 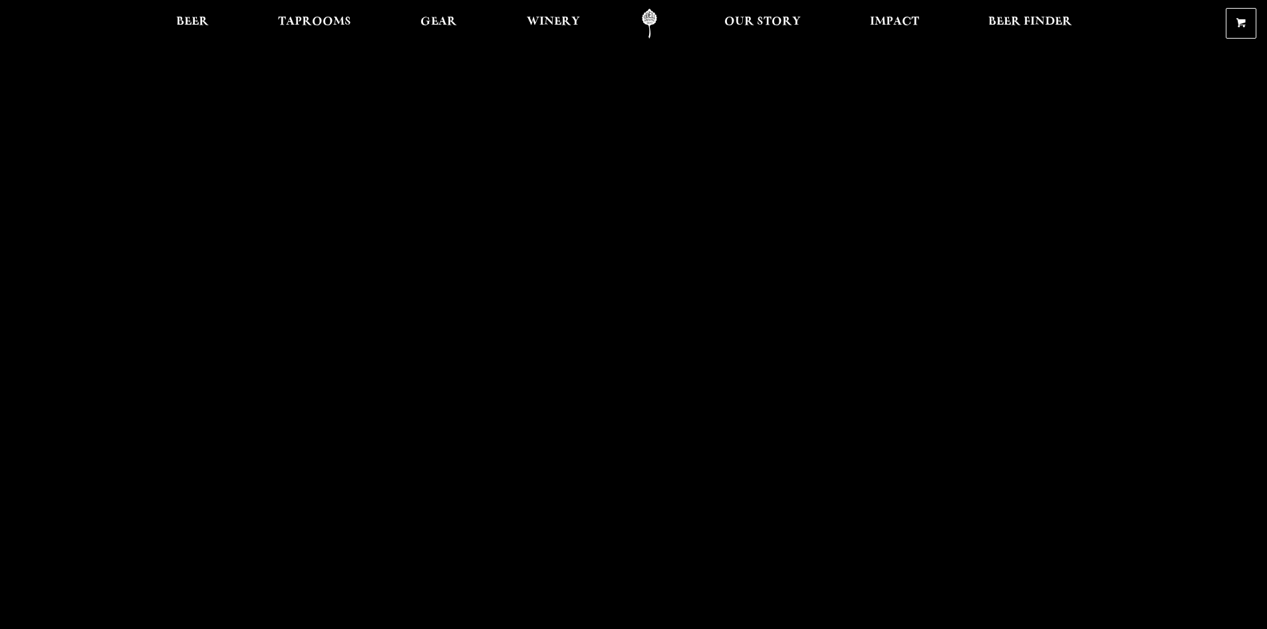 I want to click on a: Impact, so click(x=895, y=23).